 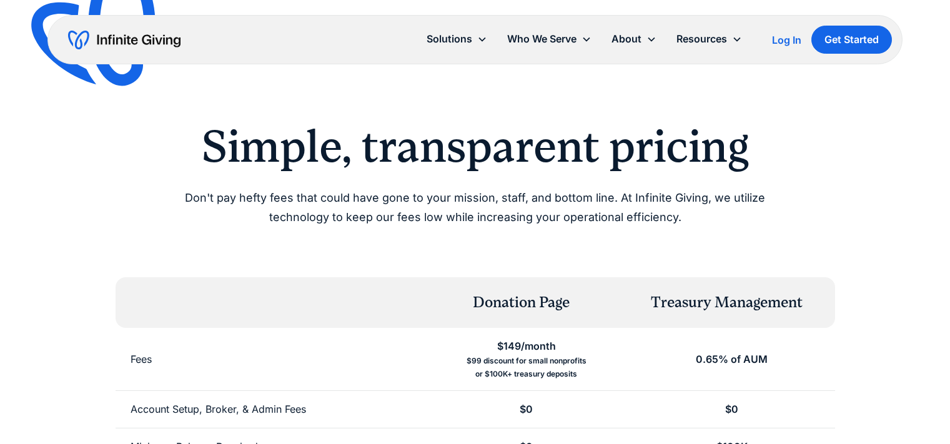 What do you see at coordinates (731, 359) in the screenshot?
I see `div: 0.65% of AUM` at bounding box center [731, 359].